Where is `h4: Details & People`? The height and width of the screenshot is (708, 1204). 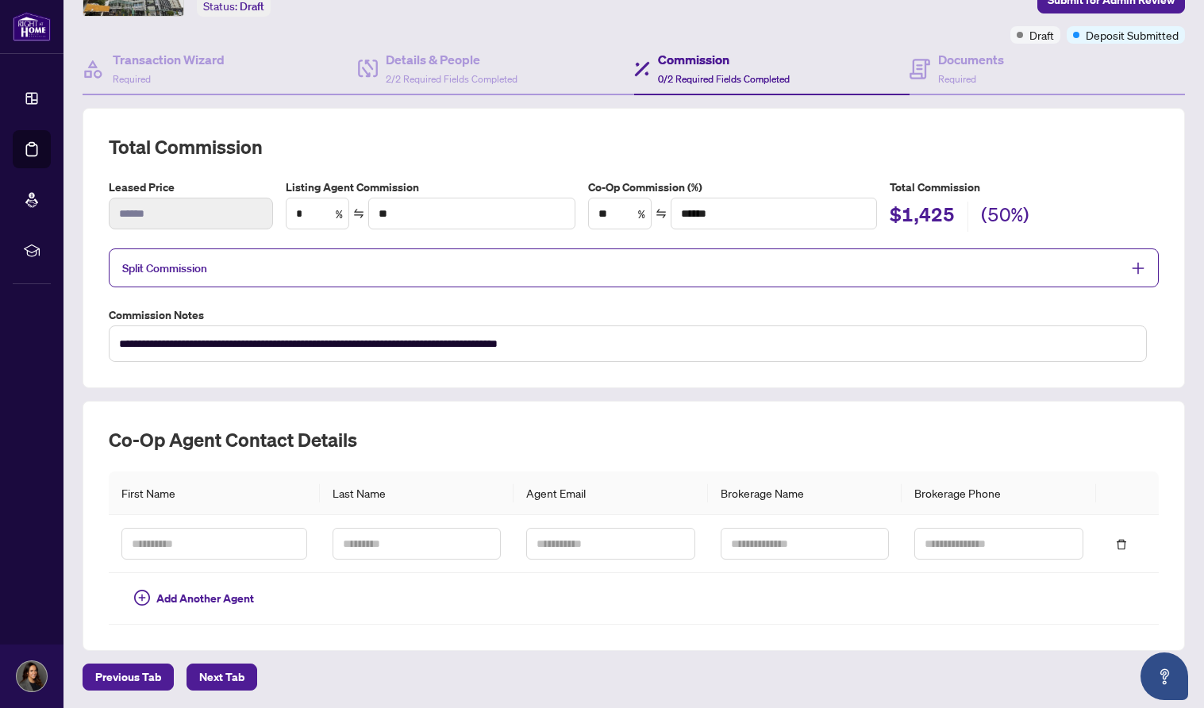 h4: Details & People is located at coordinates (452, 60).